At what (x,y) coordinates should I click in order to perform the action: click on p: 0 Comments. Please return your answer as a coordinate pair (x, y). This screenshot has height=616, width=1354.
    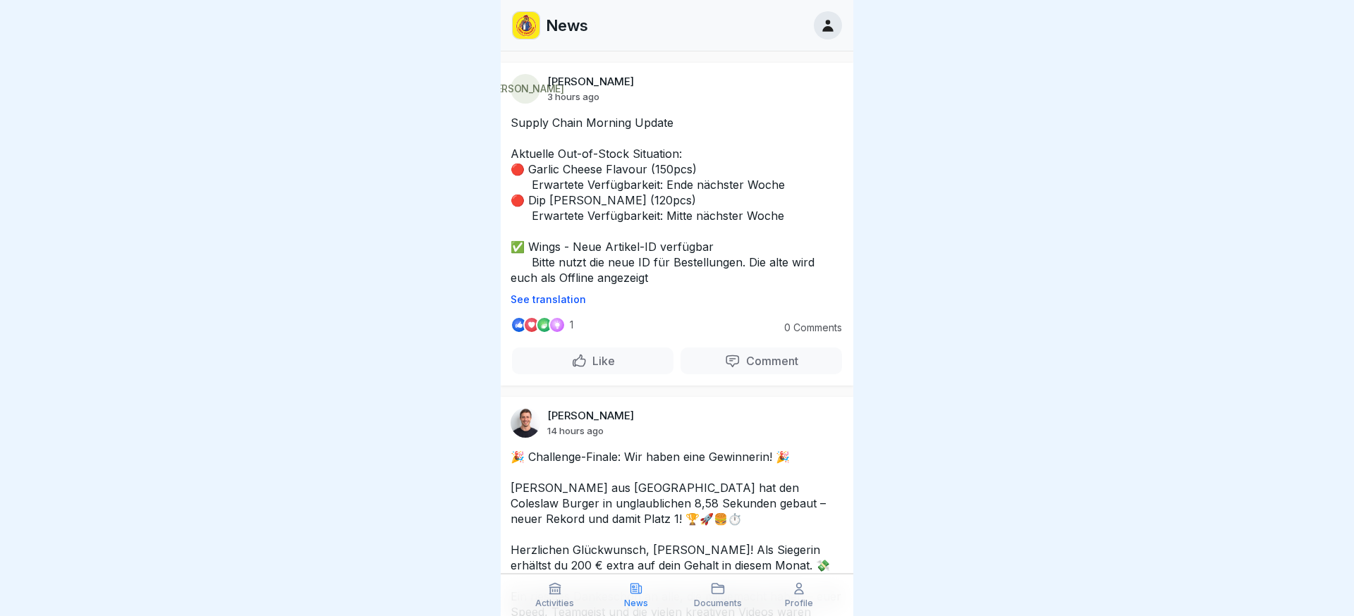
    Looking at the image, I should click on (803, 328).